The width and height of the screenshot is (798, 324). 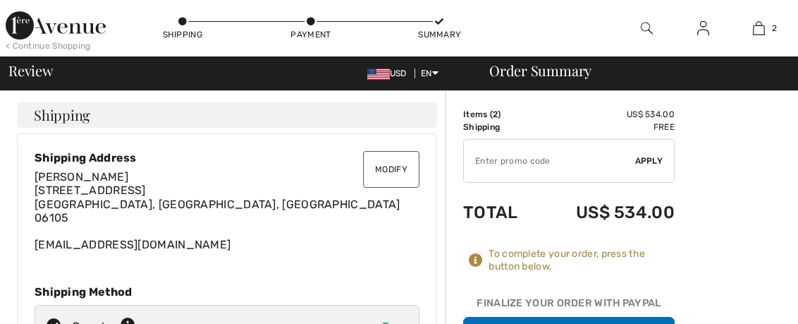 What do you see at coordinates (62, 115) in the screenshot?
I see `span: Shipping` at bounding box center [62, 115].